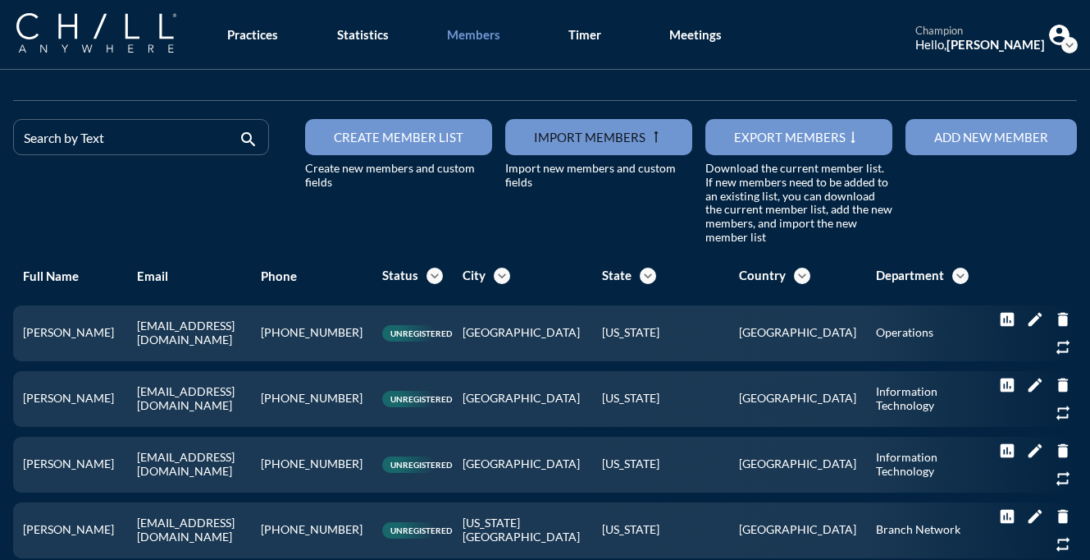 Image resolution: width=1090 pixels, height=560 pixels. What do you see at coordinates (617, 275) in the screenshot?
I see `div: State` at bounding box center [617, 275].